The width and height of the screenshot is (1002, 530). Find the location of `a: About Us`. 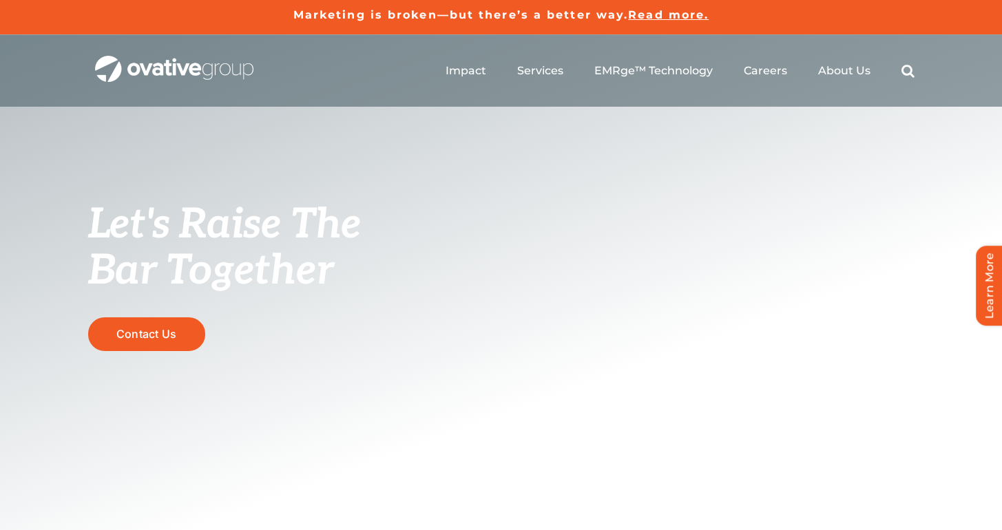

a: About Us is located at coordinates (844, 71).